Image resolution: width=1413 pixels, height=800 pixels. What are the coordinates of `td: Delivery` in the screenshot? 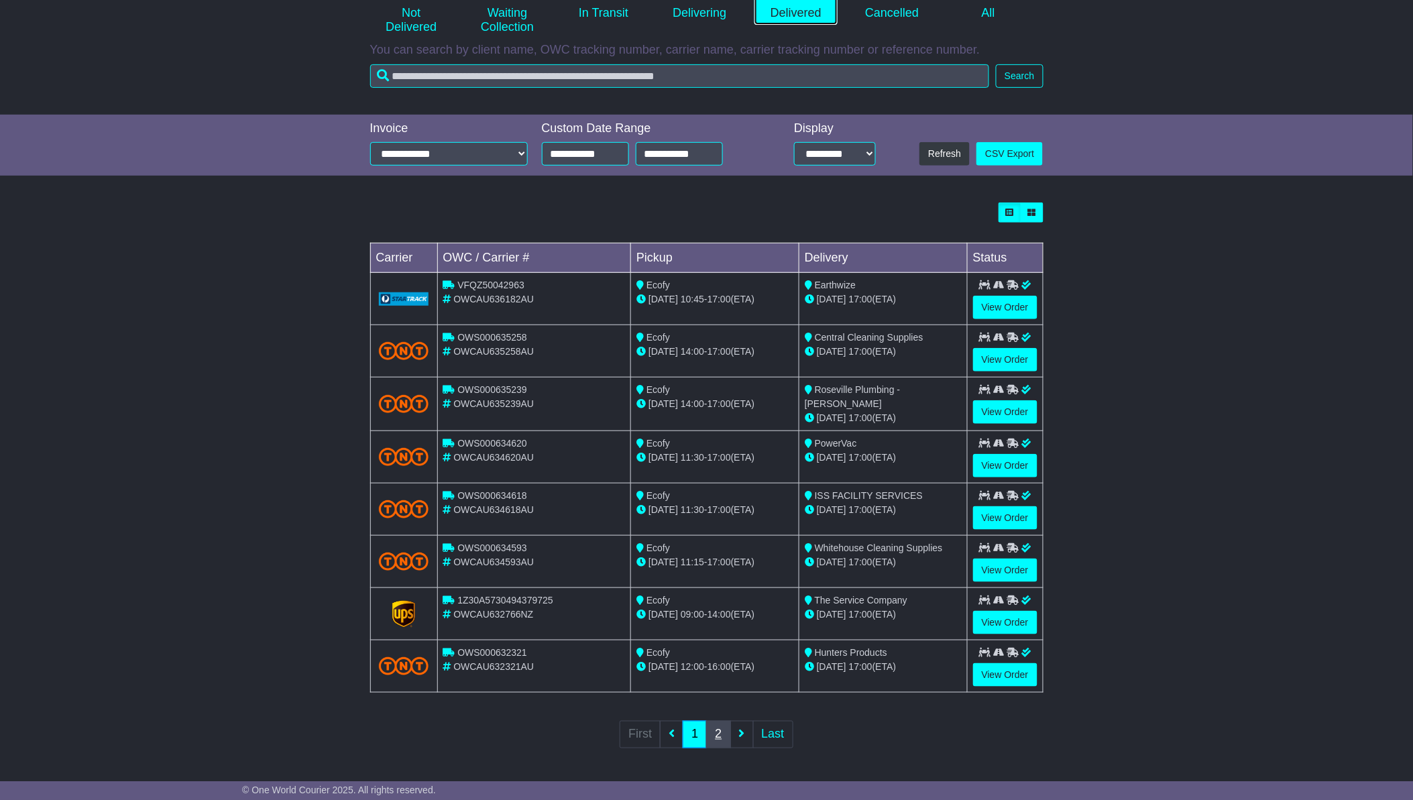 It's located at (883, 258).